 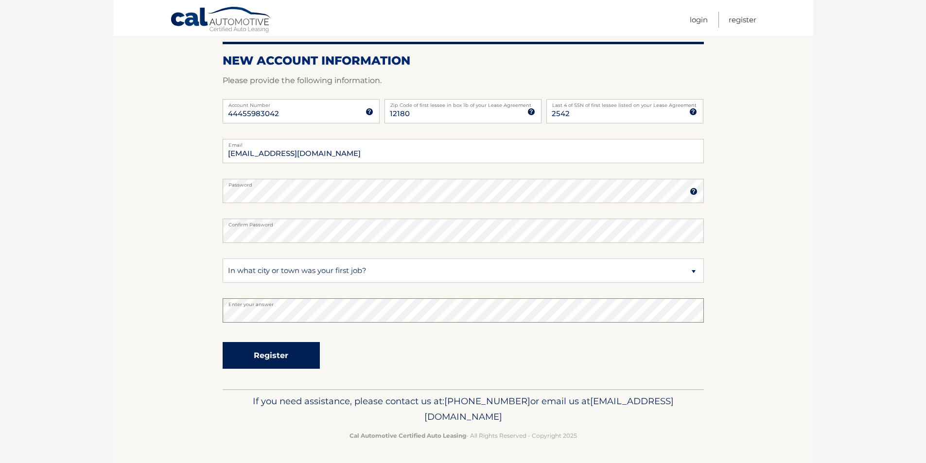 I want to click on button: Register, so click(x=271, y=355).